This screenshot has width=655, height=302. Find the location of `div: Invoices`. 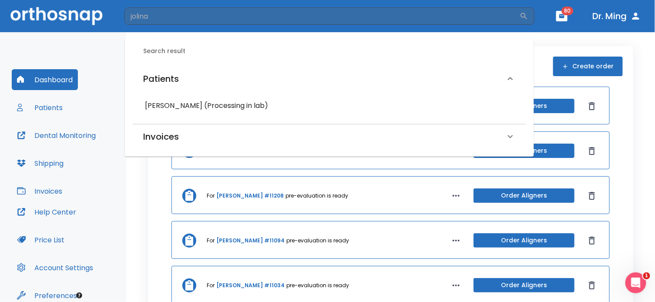

div: Invoices is located at coordinates (330, 137).